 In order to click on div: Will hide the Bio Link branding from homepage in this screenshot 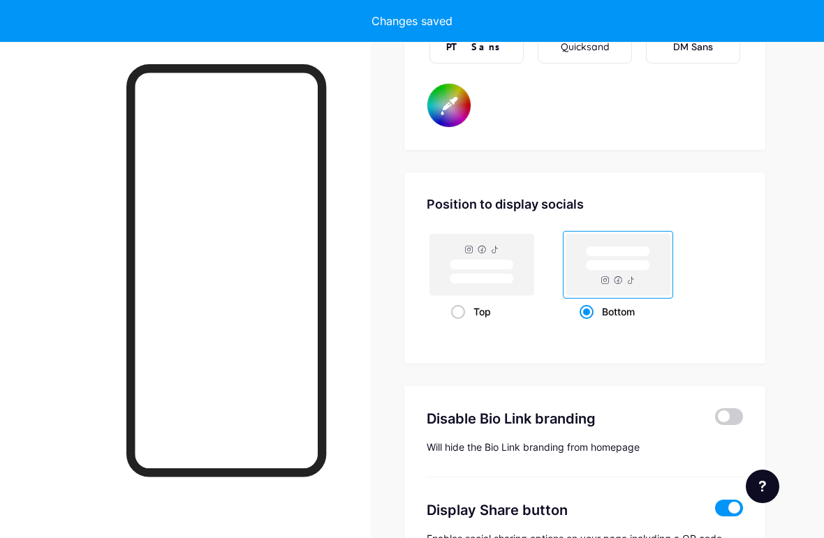, I will do `click(584, 448)`.